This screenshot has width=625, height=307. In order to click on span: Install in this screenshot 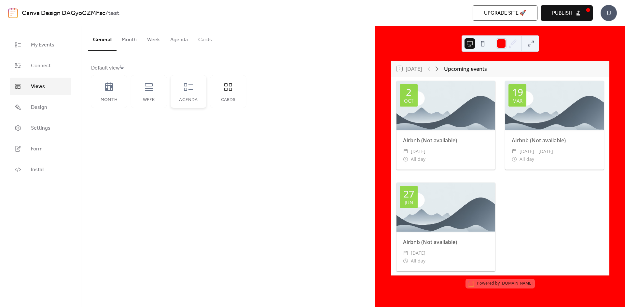, I will do `click(37, 170)`.